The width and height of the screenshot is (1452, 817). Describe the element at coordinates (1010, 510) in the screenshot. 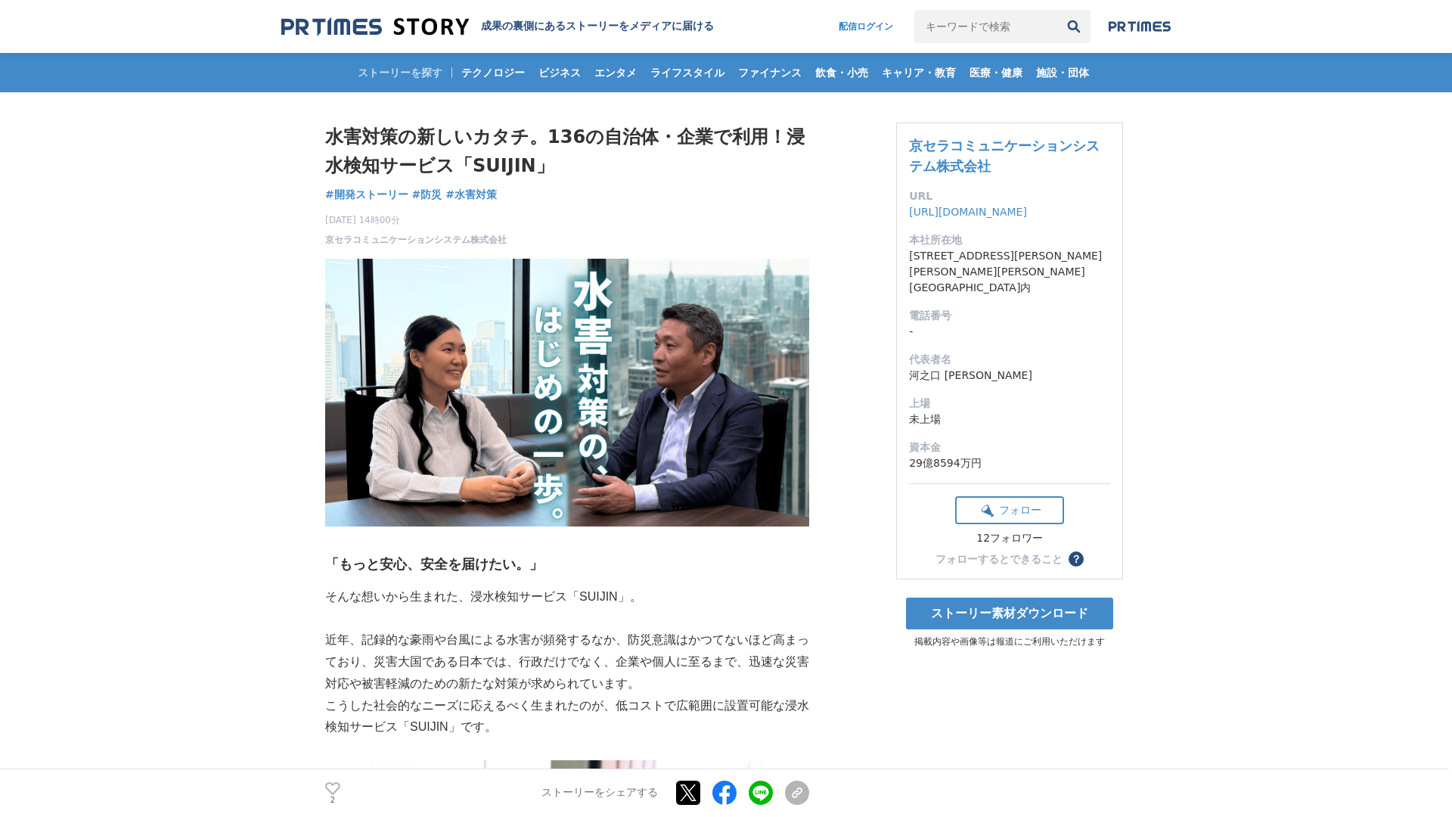

I see `button: フォロー` at that location.